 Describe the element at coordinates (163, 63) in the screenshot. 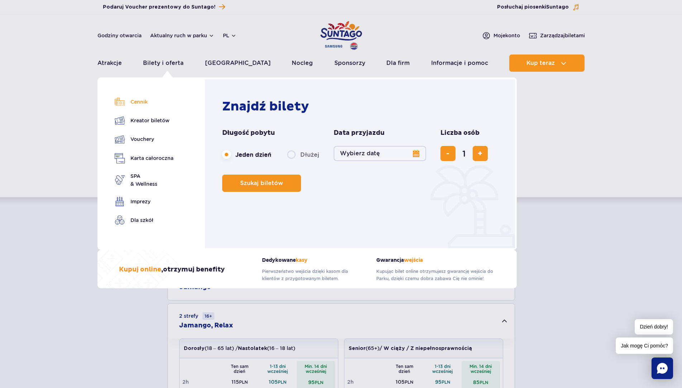

I see `a: Bilety i oferta` at that location.